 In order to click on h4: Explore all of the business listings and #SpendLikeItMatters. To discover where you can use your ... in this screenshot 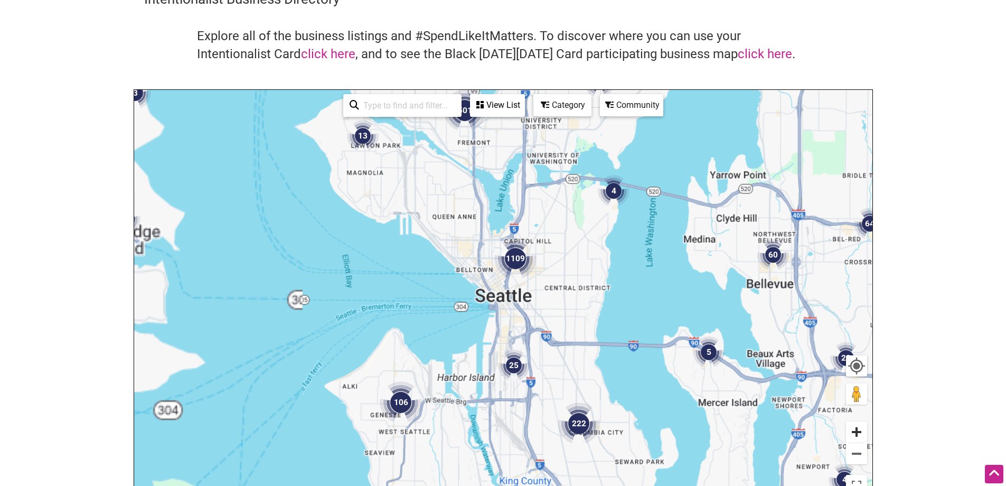, I will do `click(503, 45)`.